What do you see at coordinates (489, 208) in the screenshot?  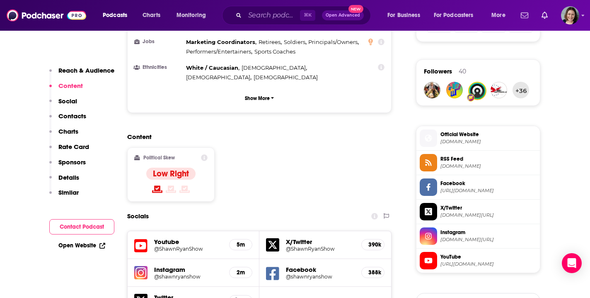 I see `span: X/Twitter` at bounding box center [489, 208].